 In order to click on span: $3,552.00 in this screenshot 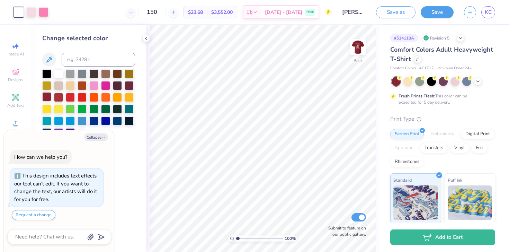, I will do `click(222, 12)`.